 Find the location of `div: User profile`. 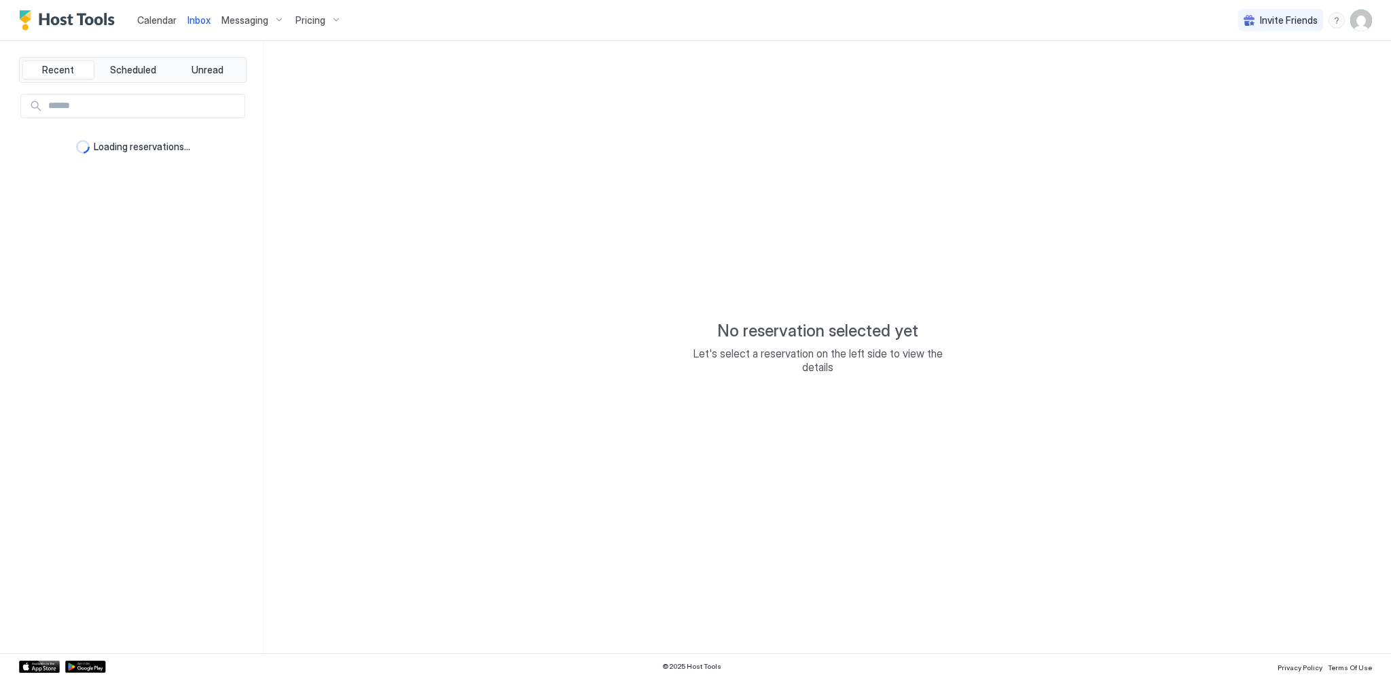

div: User profile is located at coordinates (1361, 20).